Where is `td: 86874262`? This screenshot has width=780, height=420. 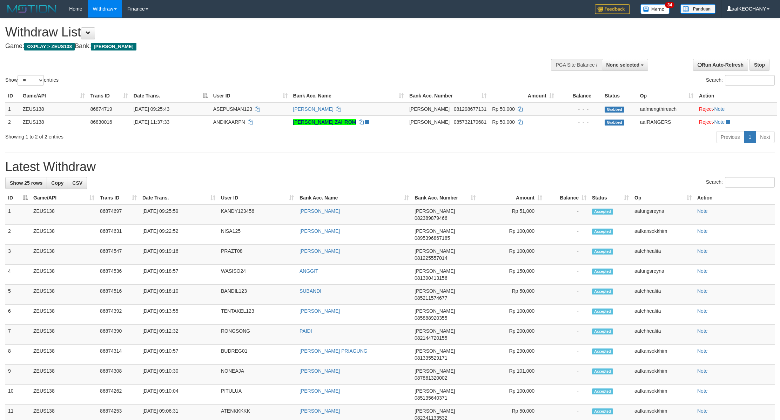 td: 86874262 is located at coordinates (118, 395).